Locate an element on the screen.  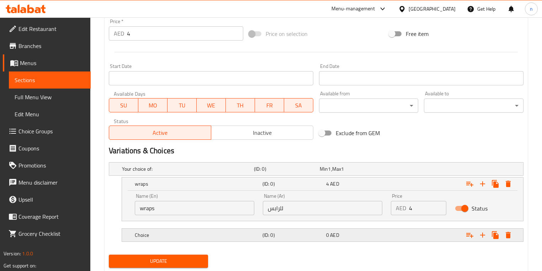
h5: wraps is located at coordinates (197, 184).